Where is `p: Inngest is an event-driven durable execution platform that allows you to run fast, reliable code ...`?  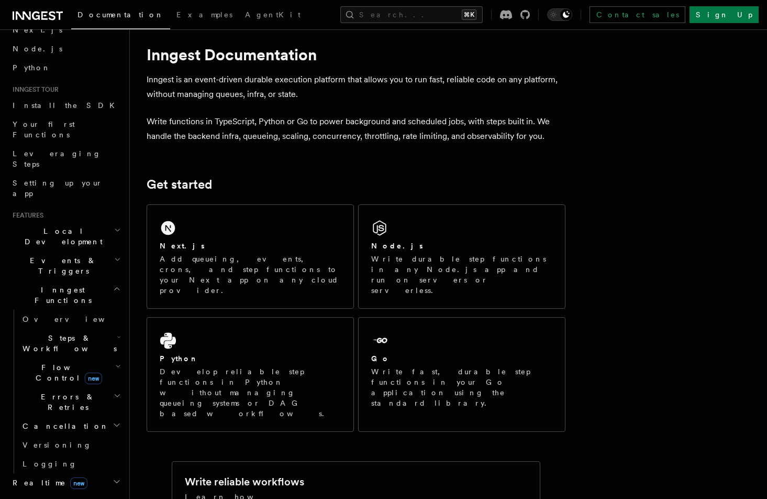
p: Inngest is an event-driven durable execution platform that allows you to run fast, reliable code ... is located at coordinates (356, 87).